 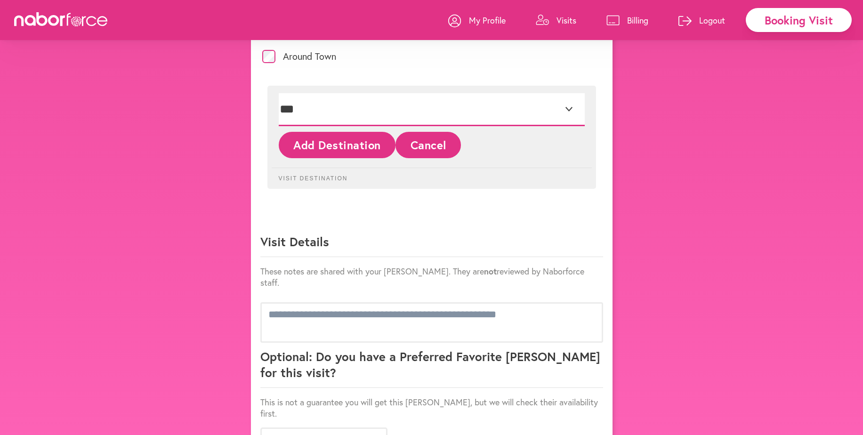 I want to click on a: My Profile, so click(x=477, y=20).